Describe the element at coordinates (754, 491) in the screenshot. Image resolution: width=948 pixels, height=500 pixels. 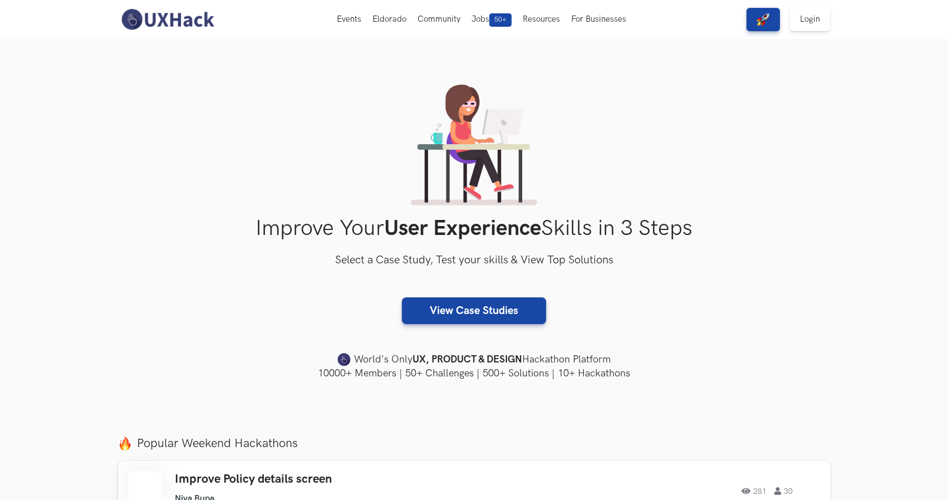
I see `span: 281` at that location.